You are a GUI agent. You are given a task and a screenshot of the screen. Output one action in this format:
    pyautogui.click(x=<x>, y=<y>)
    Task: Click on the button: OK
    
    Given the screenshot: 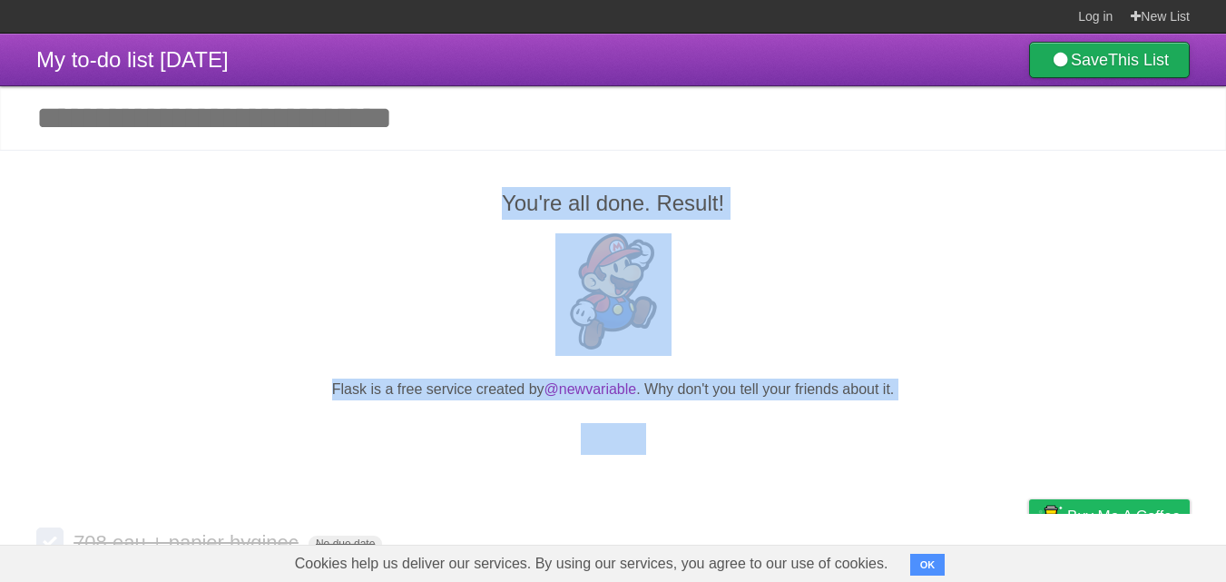 What is the action you would take?
    pyautogui.click(x=928, y=565)
    